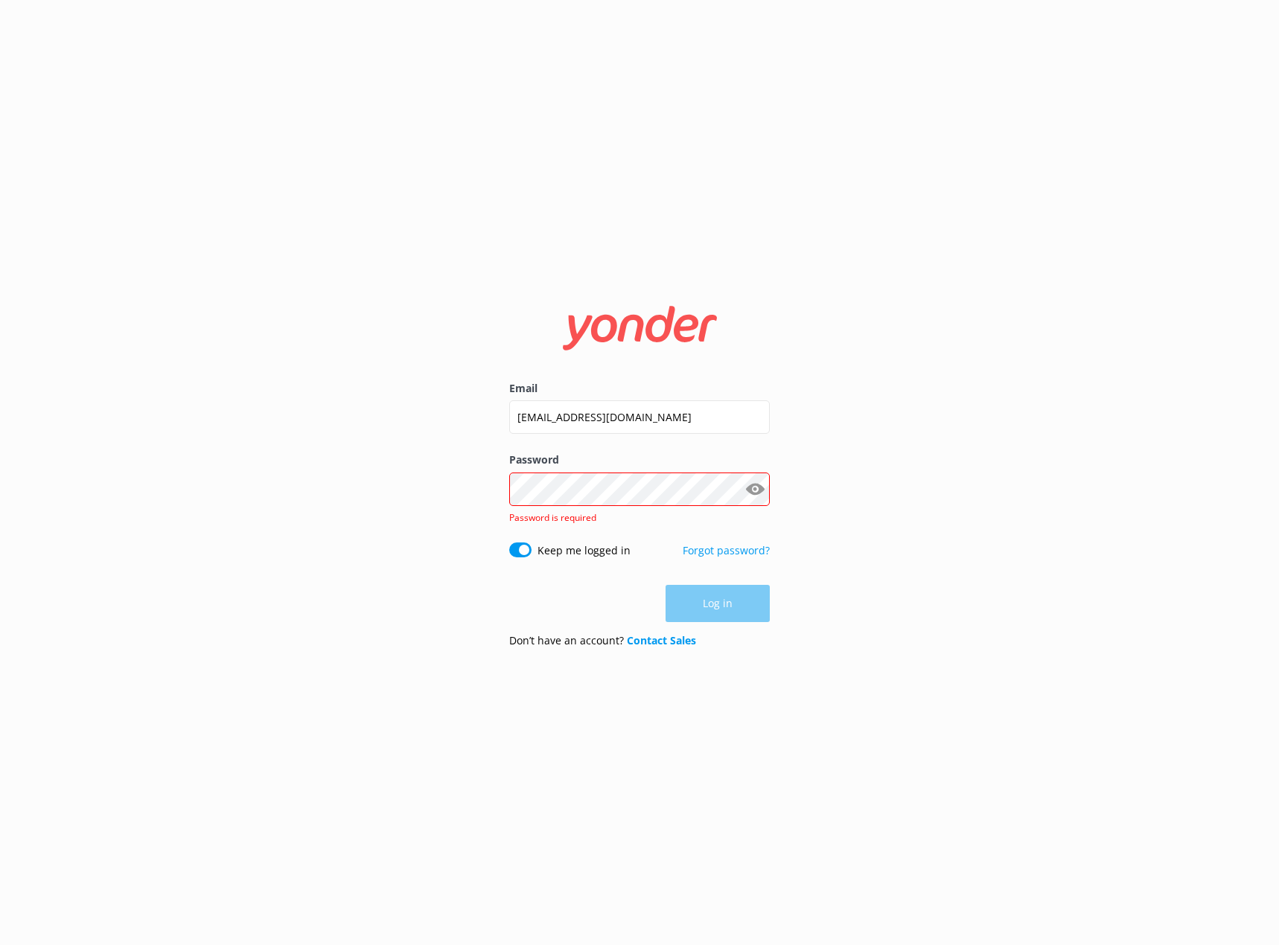 The image size is (1279, 945). I want to click on a: Contact Sales, so click(661, 640).